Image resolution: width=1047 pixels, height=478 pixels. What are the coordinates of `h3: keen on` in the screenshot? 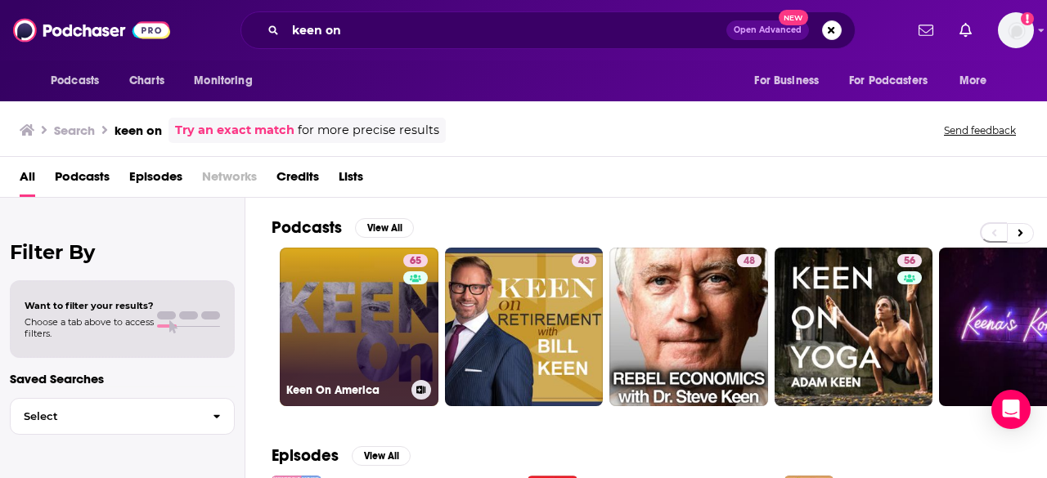 It's located at (138, 130).